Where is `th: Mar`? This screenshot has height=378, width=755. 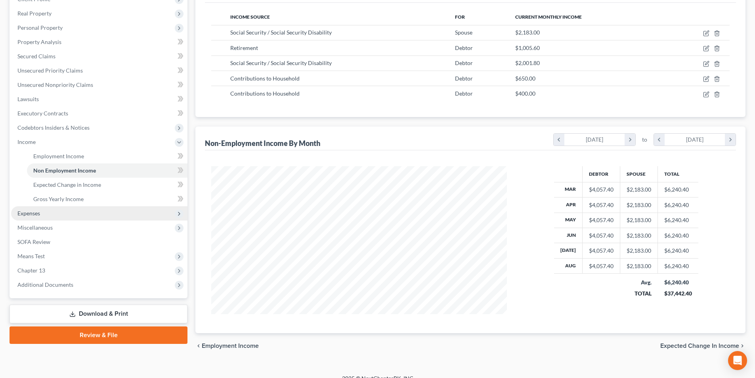 th: Mar is located at coordinates (568, 189).